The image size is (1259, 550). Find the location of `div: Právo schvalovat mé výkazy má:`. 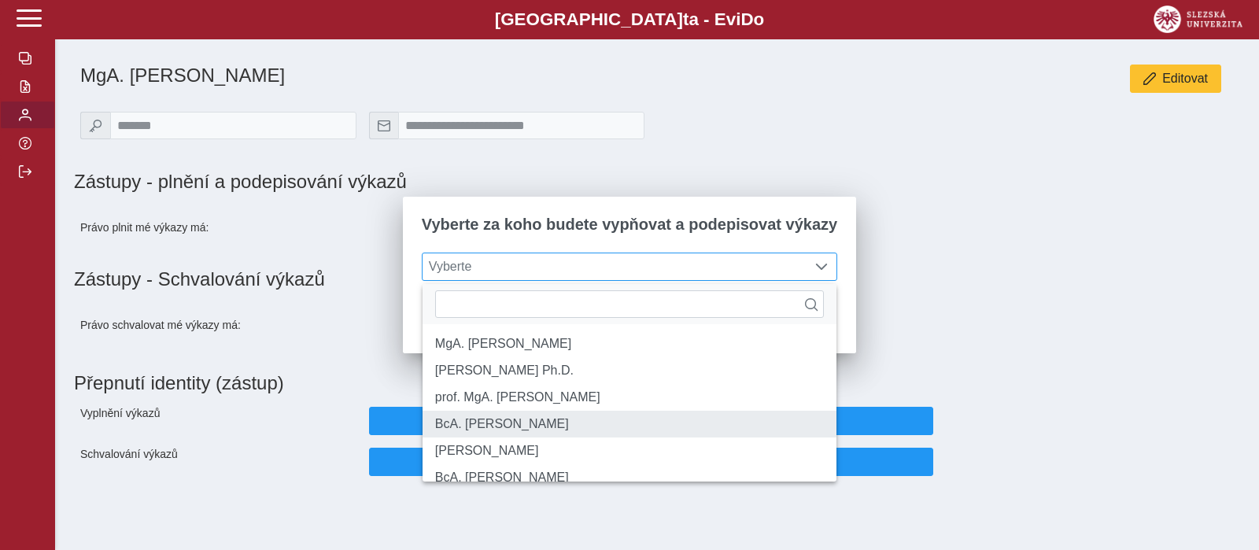

div: Právo schvalovat mé výkazy má: is located at coordinates (218, 325).